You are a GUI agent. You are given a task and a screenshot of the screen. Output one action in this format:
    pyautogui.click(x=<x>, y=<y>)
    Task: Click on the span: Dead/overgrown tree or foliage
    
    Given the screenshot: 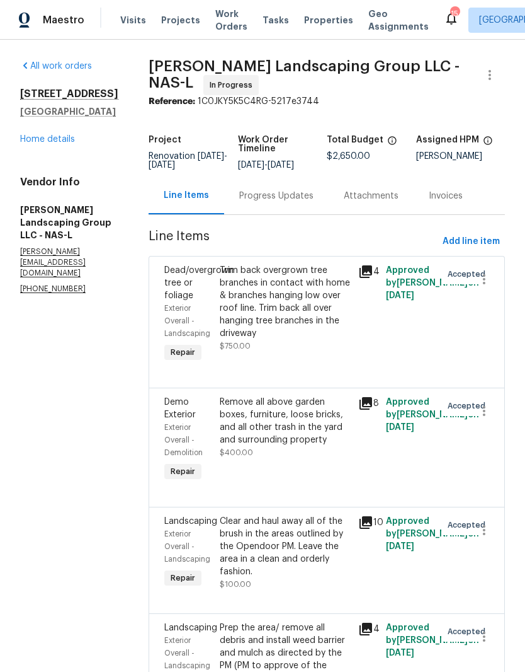 What is the action you would take?
    pyautogui.click(x=199, y=283)
    